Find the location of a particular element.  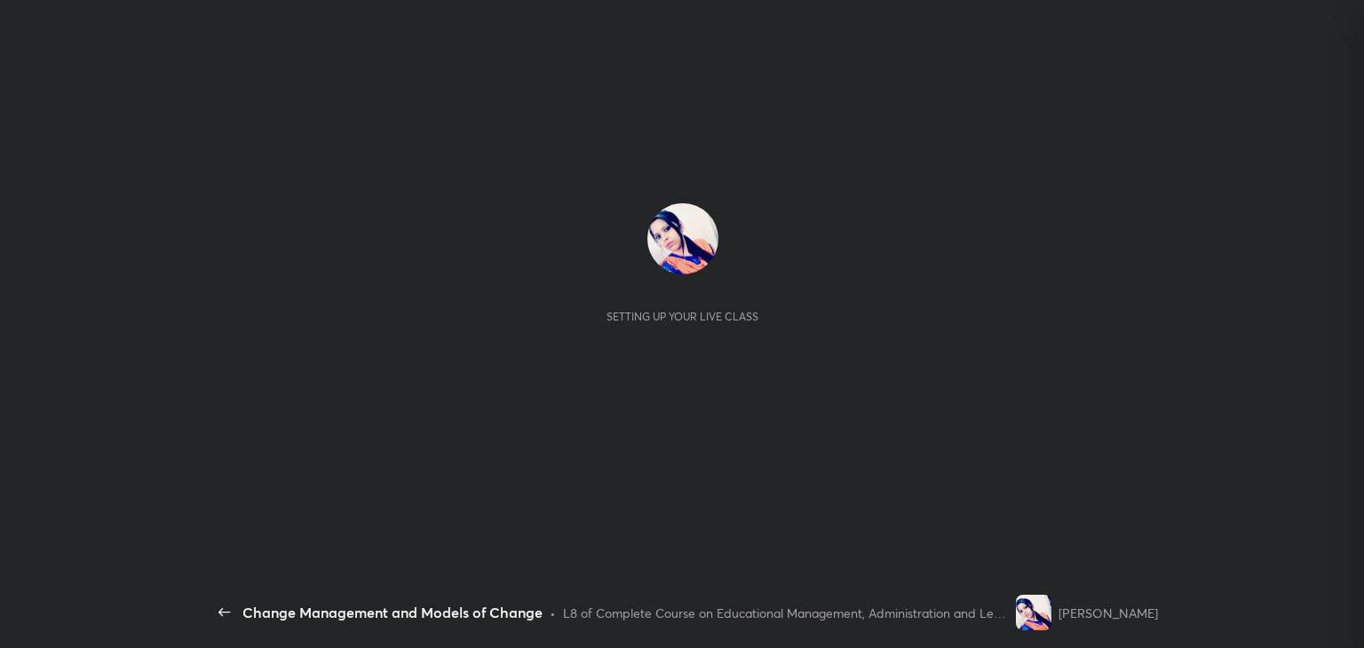

div: L8 of Complete Course on Educational Management, Administration and Leadership is located at coordinates (786, 613).